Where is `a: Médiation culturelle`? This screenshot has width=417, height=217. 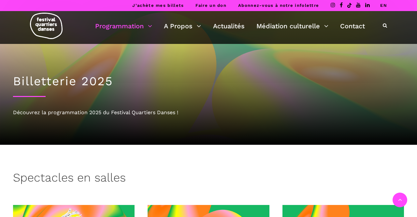
a: Médiation culturelle is located at coordinates (292, 26).